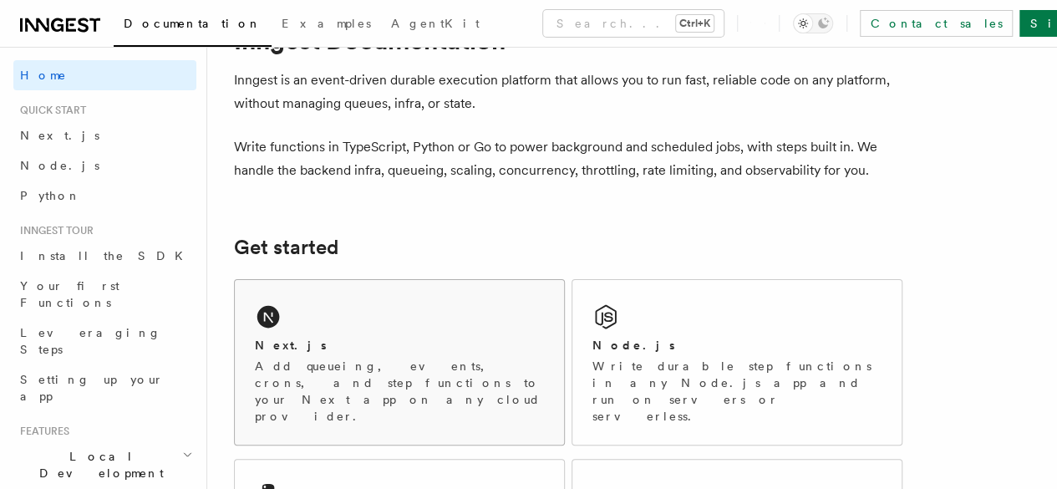 This screenshot has width=1057, height=489. What do you see at coordinates (59, 135) in the screenshot?
I see `span: Next.js` at bounding box center [59, 135].